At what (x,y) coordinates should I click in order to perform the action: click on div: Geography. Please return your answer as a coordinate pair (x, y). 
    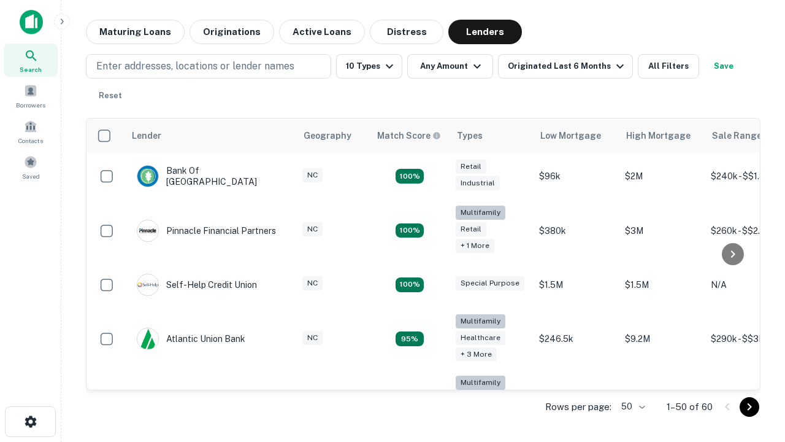
    Looking at the image, I should click on (327, 136).